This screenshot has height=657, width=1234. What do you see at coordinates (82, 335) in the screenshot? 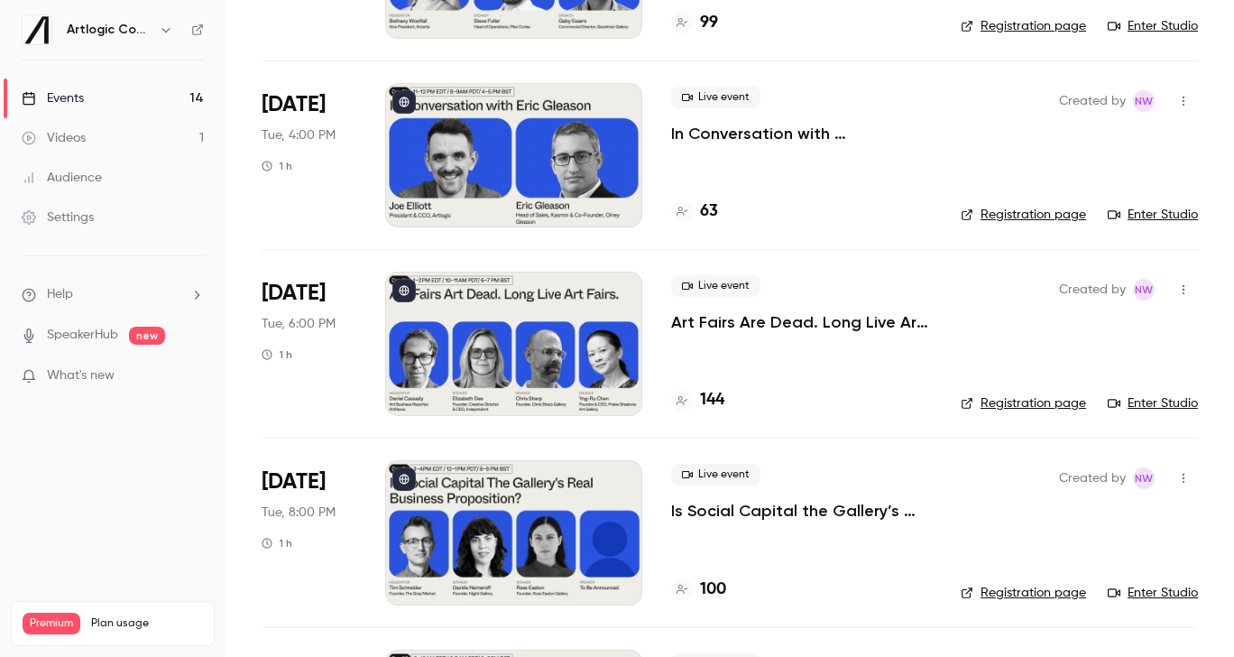
I see `a: SpeakerHub` at bounding box center [82, 335].